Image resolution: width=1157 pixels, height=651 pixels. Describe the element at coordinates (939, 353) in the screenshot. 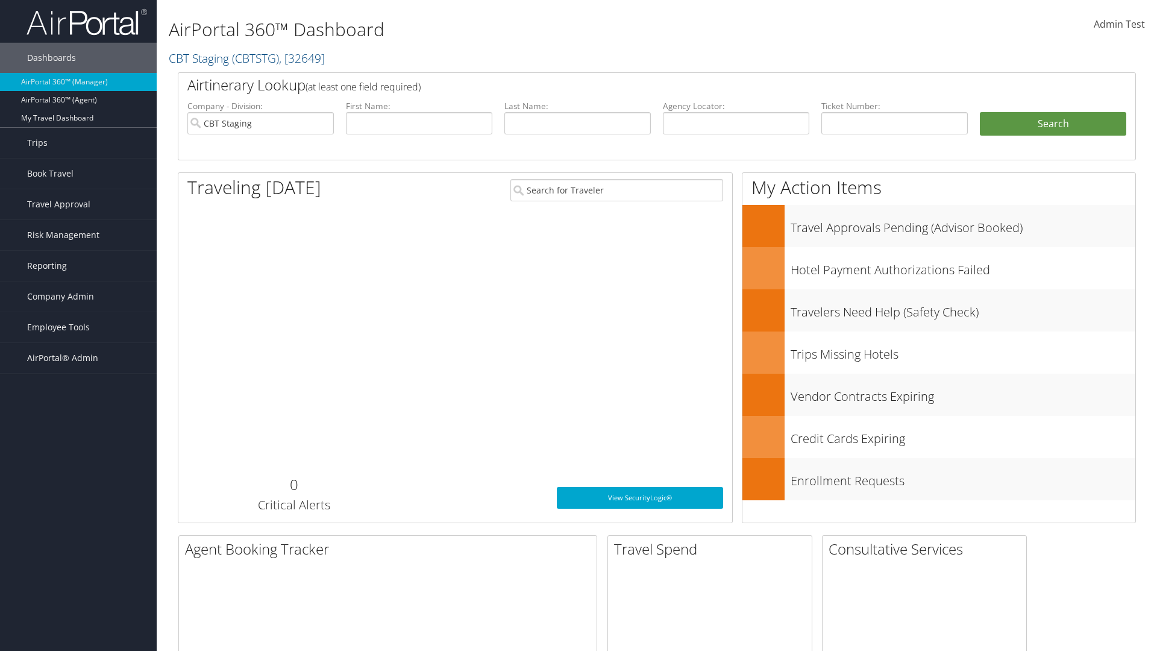

I see `a: Trips Missing Hotels` at that location.